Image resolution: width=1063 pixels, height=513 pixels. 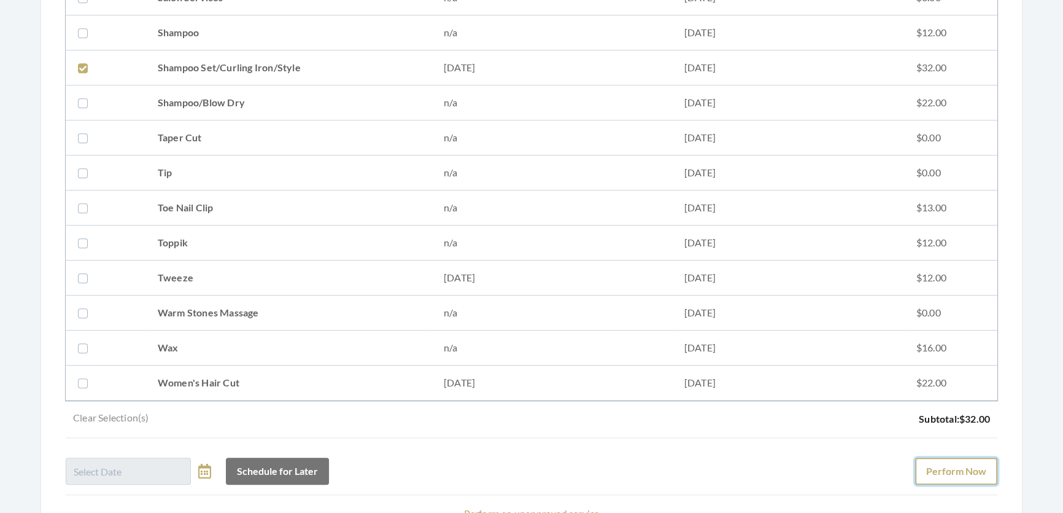 What do you see at coordinates (128, 471) in the screenshot?
I see `input: Select Date` at bounding box center [128, 471].